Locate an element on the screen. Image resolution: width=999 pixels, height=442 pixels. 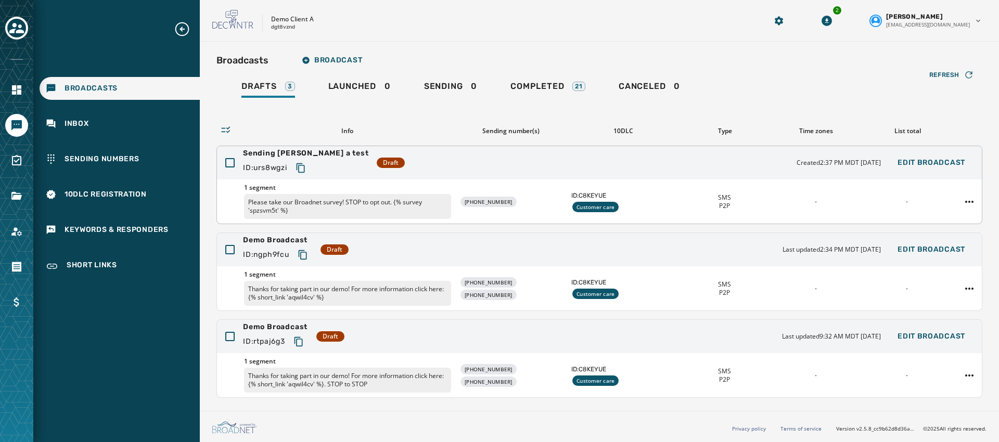
div: 2 is located at coordinates (837, 10).